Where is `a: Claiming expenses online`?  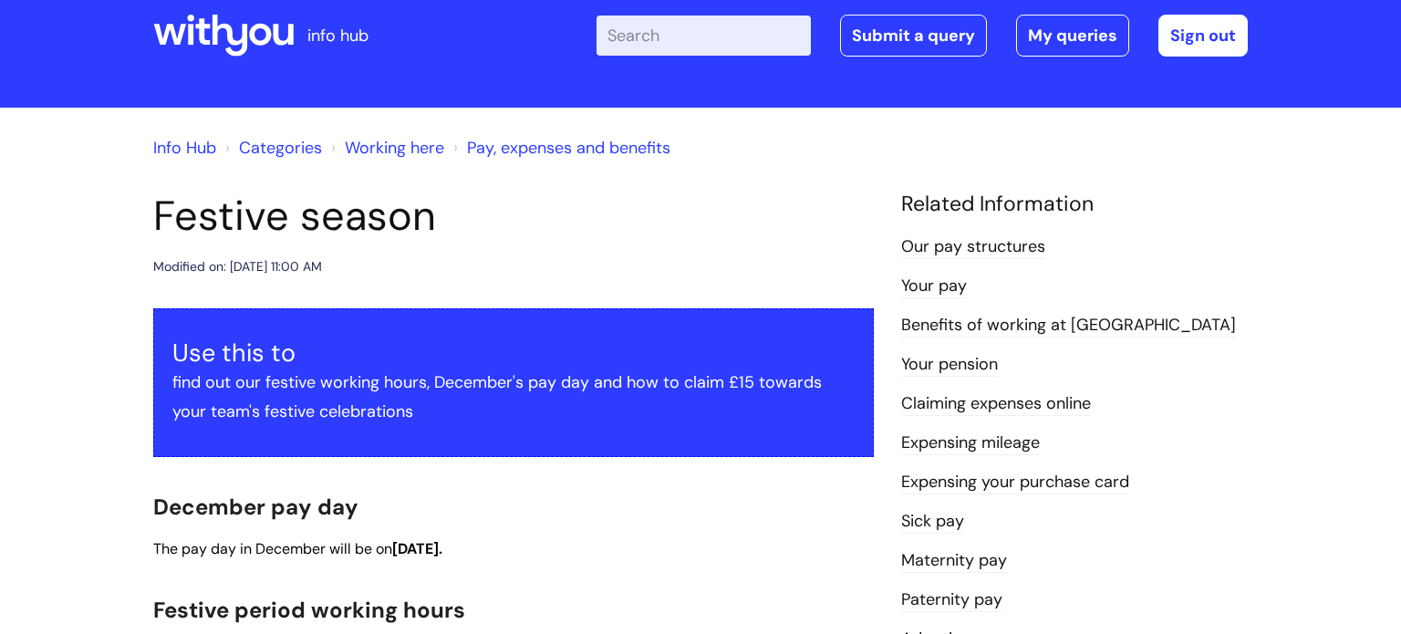
a: Claiming expenses online is located at coordinates (996, 404).